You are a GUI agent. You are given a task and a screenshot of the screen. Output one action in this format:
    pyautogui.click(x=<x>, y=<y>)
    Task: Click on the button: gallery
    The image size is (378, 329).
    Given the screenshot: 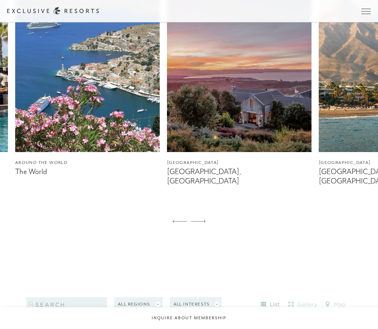 What is the action you would take?
    pyautogui.click(x=303, y=305)
    